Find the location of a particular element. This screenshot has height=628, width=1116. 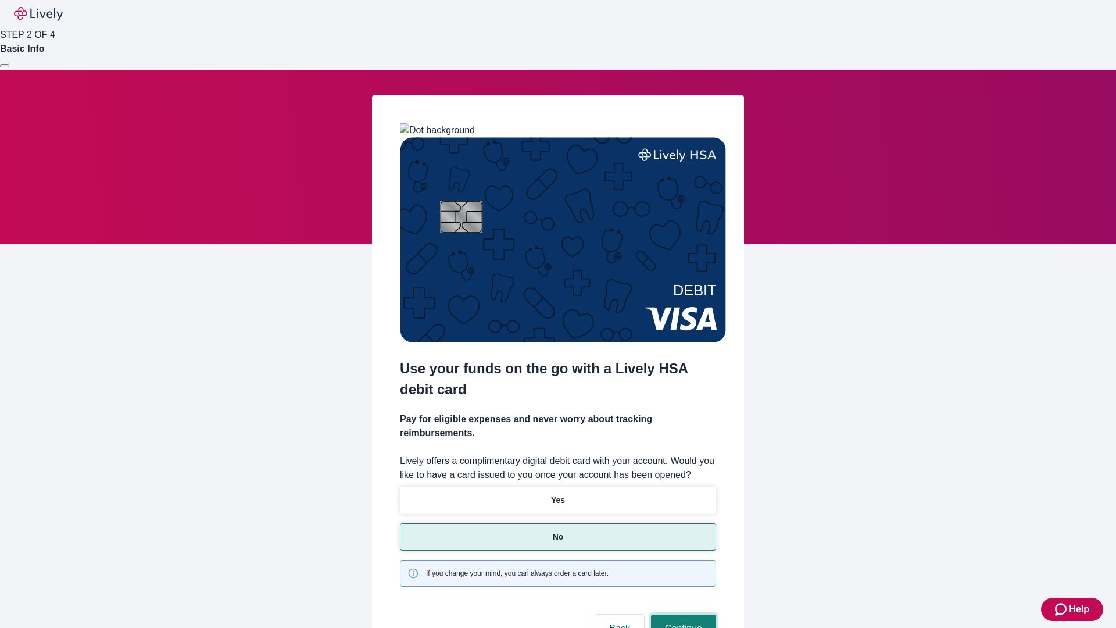

button: Zendesk support iconHelp is located at coordinates (1072, 609).